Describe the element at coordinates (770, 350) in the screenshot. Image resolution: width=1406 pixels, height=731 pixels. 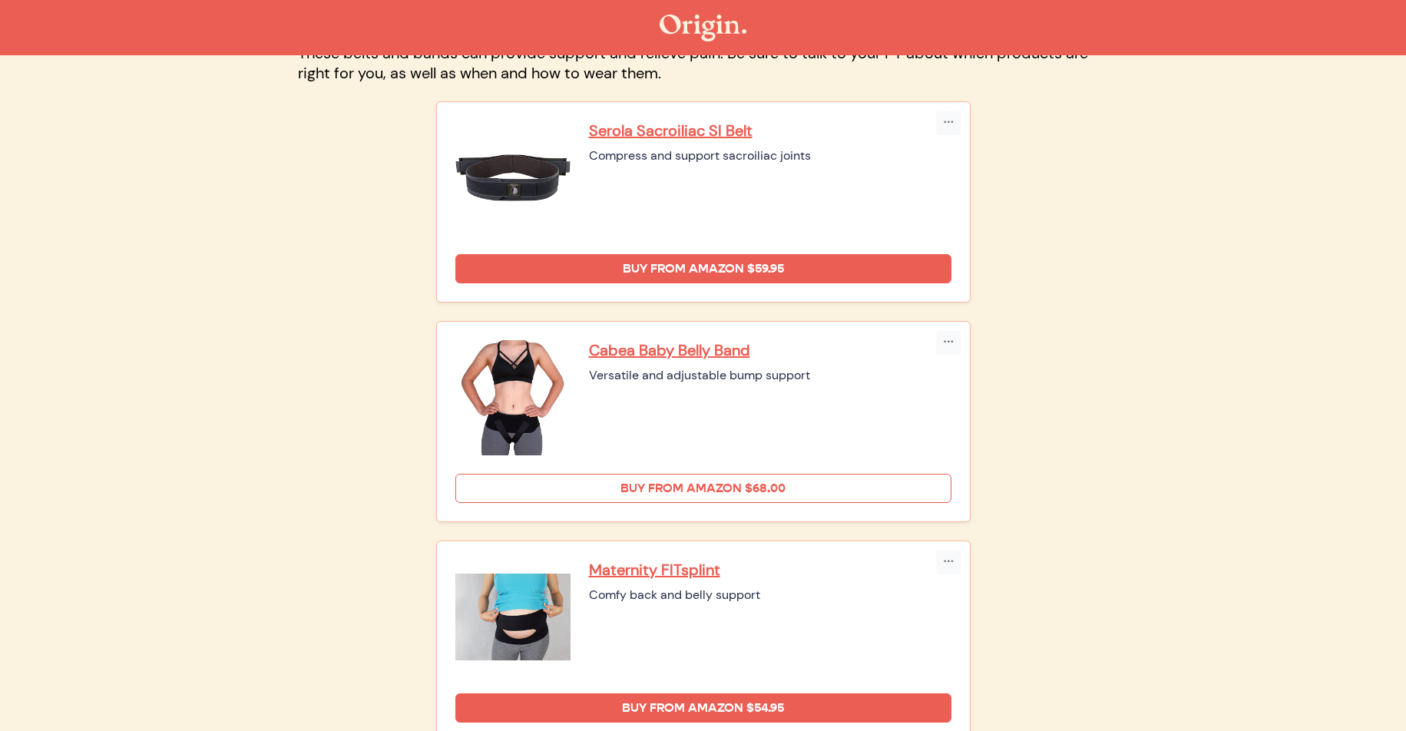
I see `p: Cabea Baby Belly Band` at that location.